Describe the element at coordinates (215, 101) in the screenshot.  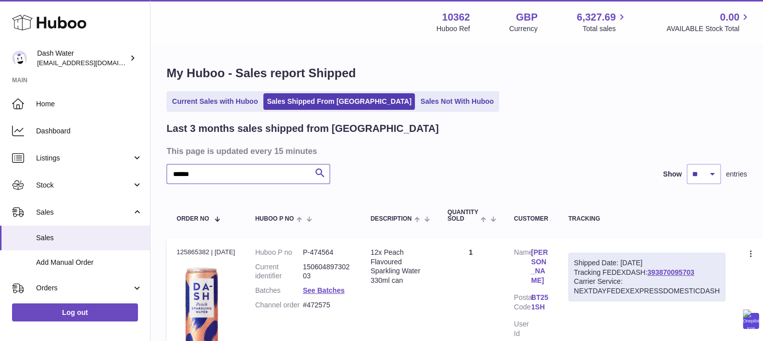
I see `a: Current Sales with Huboo` at that location.